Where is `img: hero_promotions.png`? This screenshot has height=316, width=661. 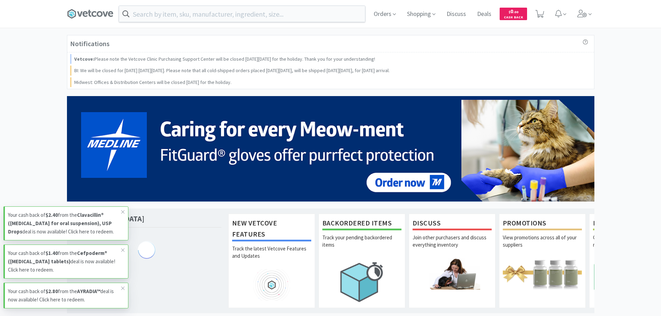
img: hero_promotions.png is located at coordinates (542, 274).